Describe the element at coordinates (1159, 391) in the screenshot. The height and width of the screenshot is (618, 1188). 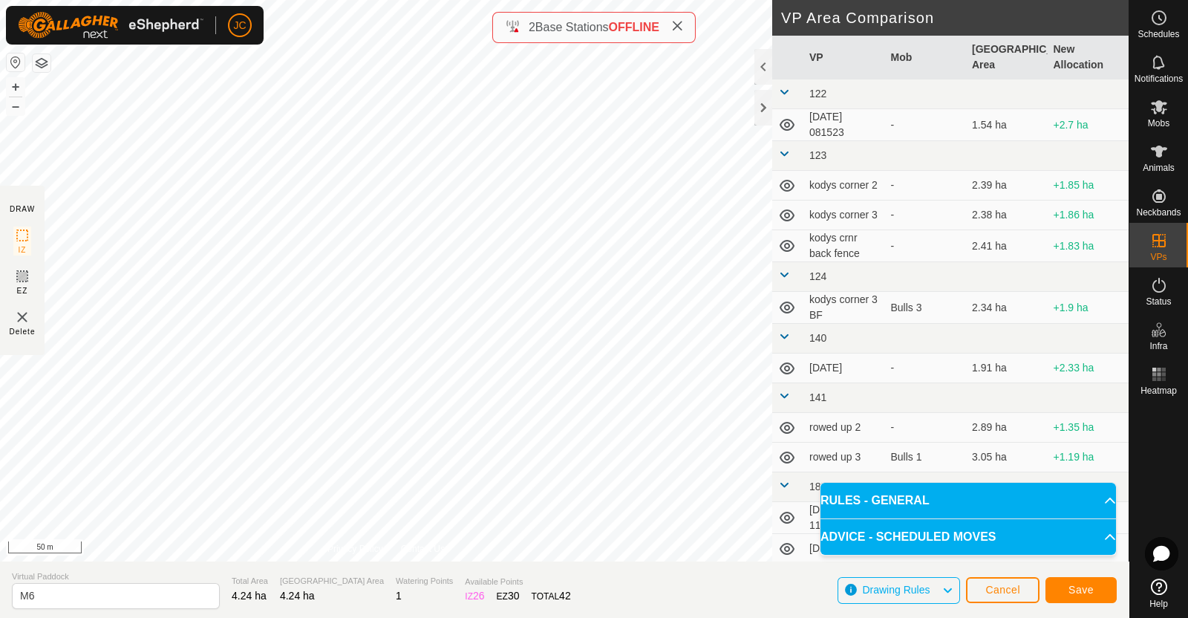
I see `span: Heatmap` at that location.